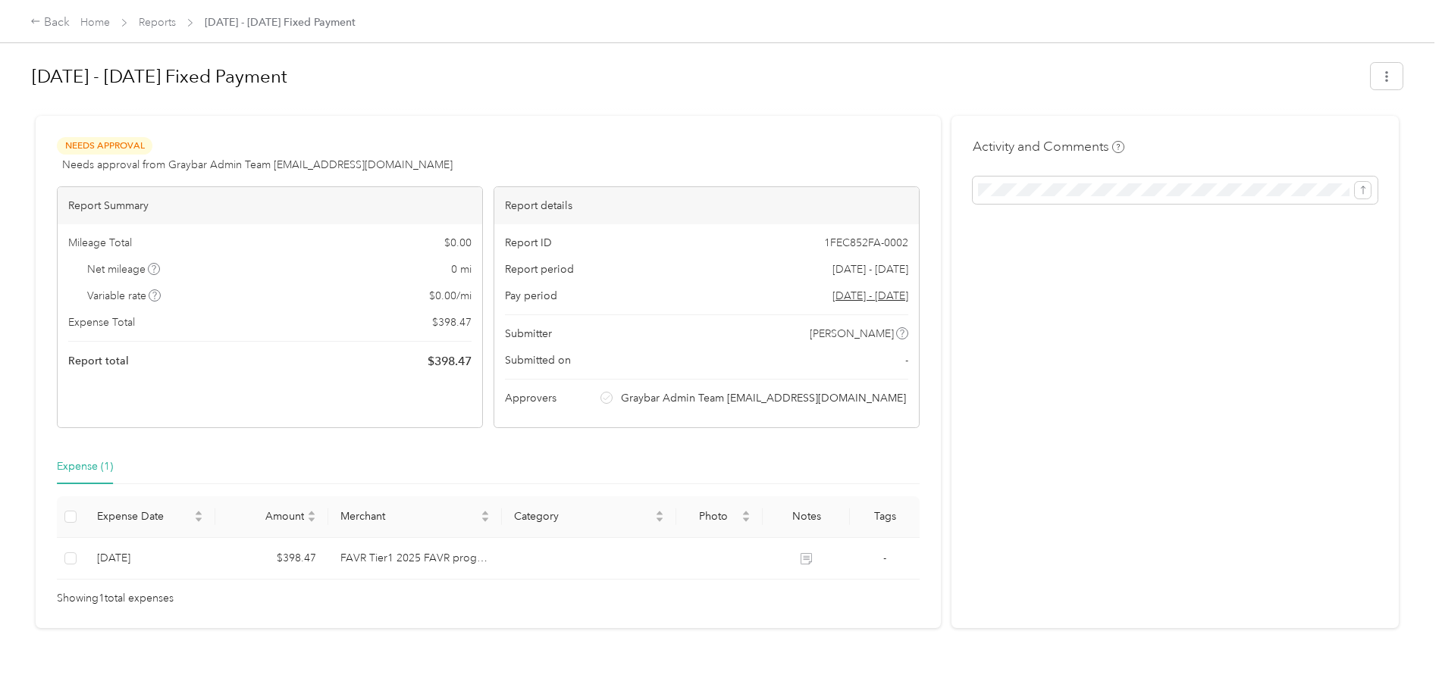  Describe the element at coordinates (415, 559) in the screenshot. I see `td: FAVR Tier1 2025 FAVR program` at that location.